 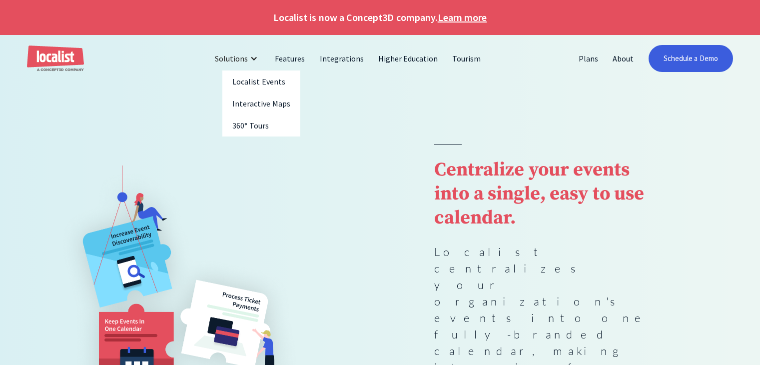 What do you see at coordinates (261, 125) in the screenshot?
I see `a: 360° Tours` at bounding box center [261, 125].